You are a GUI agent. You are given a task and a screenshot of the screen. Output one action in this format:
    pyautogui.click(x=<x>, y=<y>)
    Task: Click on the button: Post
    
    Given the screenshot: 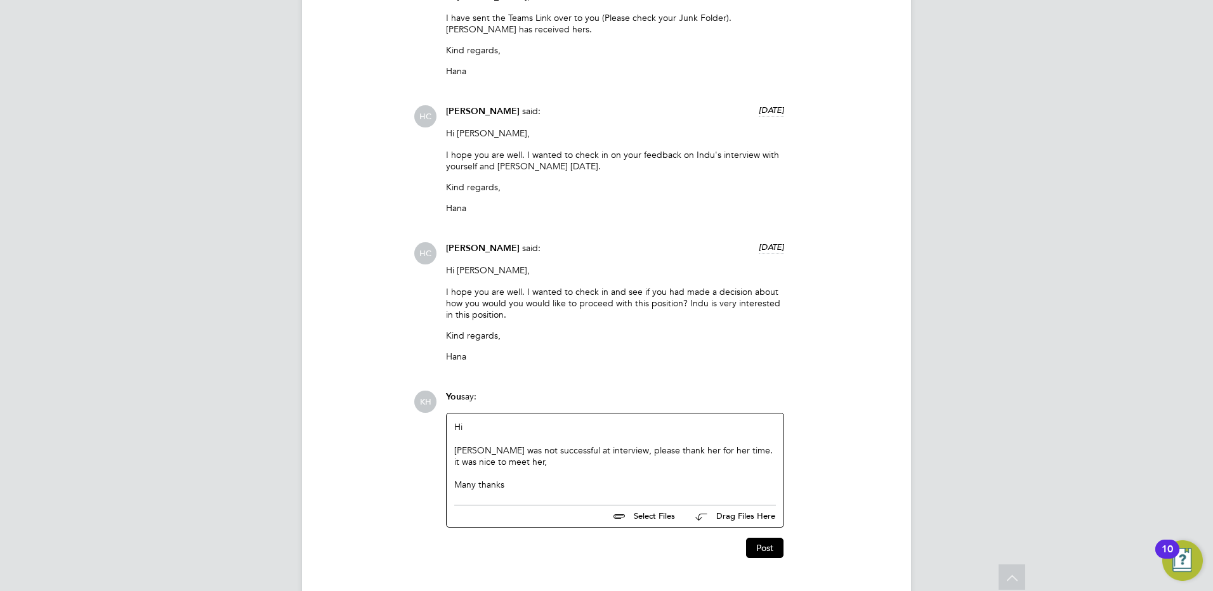 What is the action you would take?
    pyautogui.click(x=765, y=548)
    